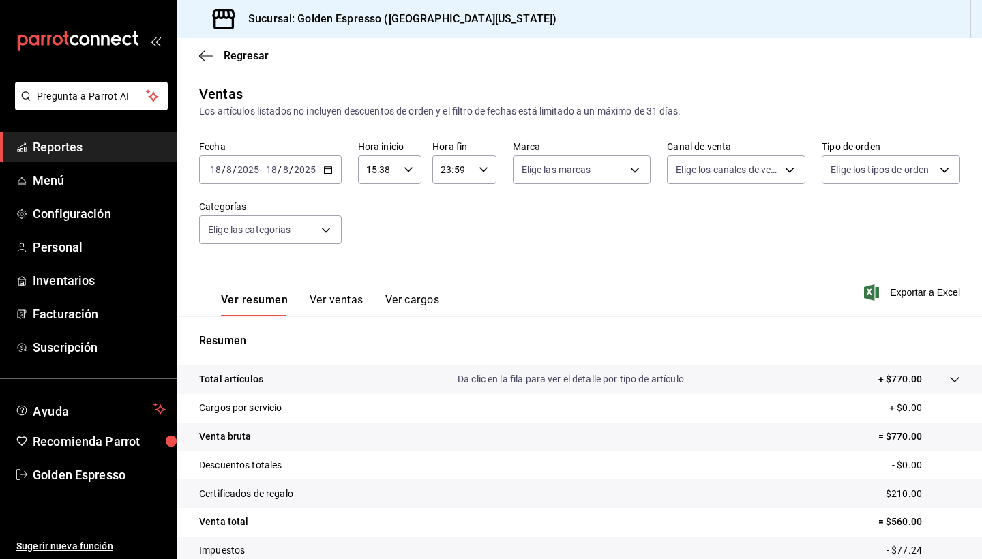  What do you see at coordinates (99, 475) in the screenshot?
I see `span: Golden Espresso` at bounding box center [99, 475].